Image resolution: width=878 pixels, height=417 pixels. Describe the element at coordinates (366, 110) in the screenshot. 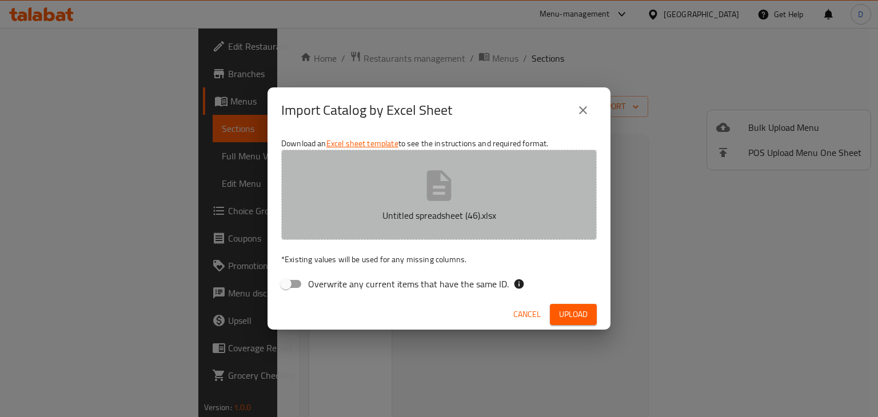

I see `h2: Import Catalog by Excel Sheet` at that location.